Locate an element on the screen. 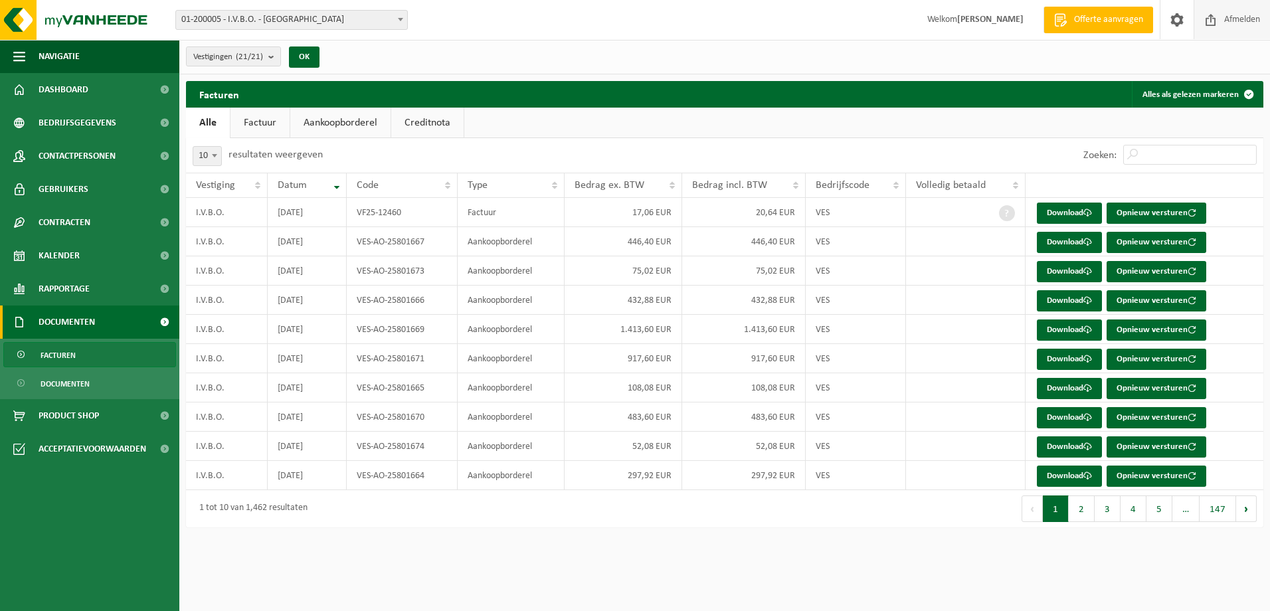  span: 01-200005 - I.V.B.O. - BRUGGE is located at coordinates (292, 20).